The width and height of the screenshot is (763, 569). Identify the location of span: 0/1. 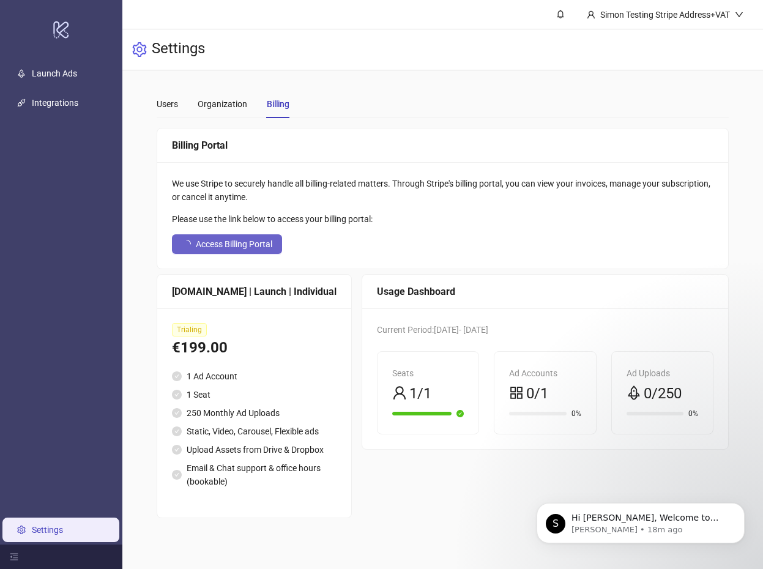
(537, 394).